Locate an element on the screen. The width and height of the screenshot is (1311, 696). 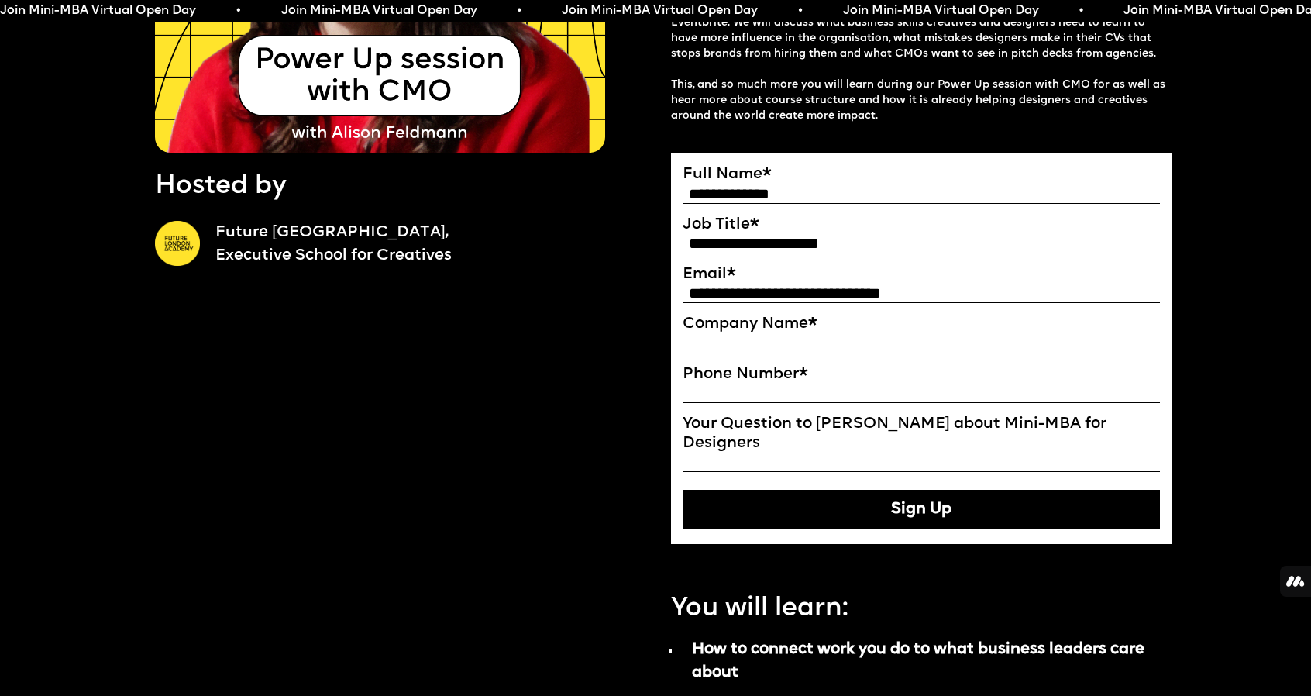
p: Hosted by is located at coordinates (221, 186).